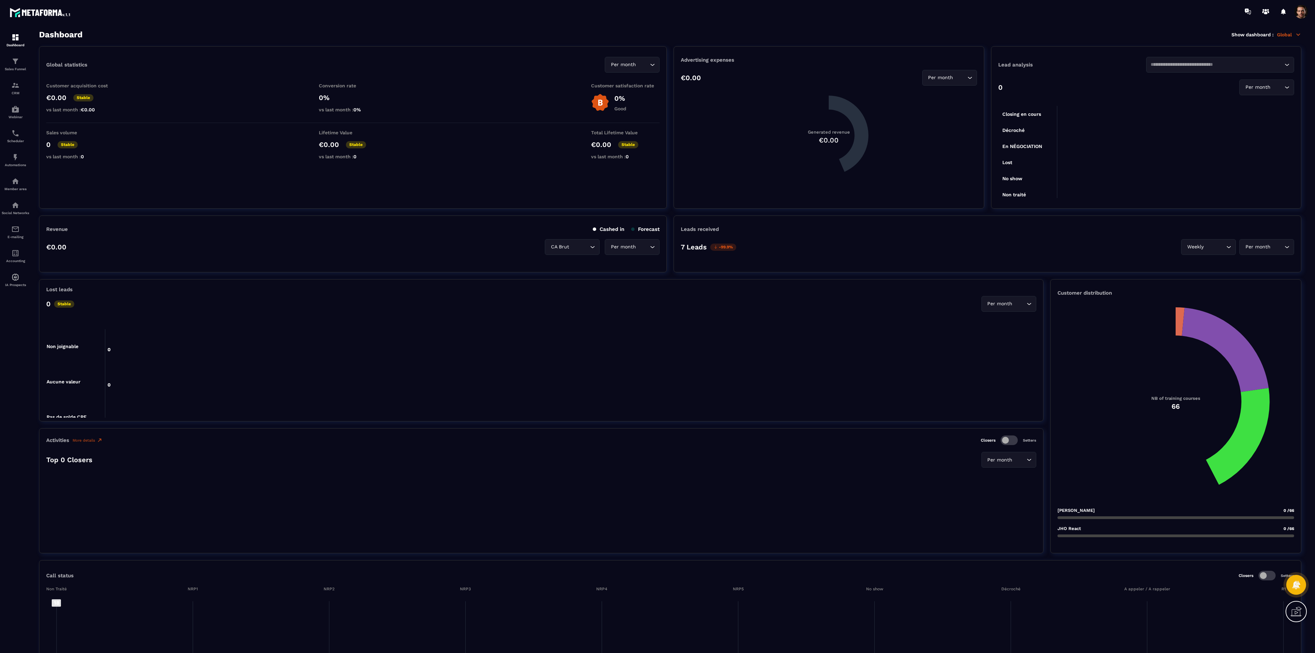 The height and width of the screenshot is (653, 1315). What do you see at coordinates (15, 237) in the screenshot?
I see `p: E-mailing` at bounding box center [15, 237].